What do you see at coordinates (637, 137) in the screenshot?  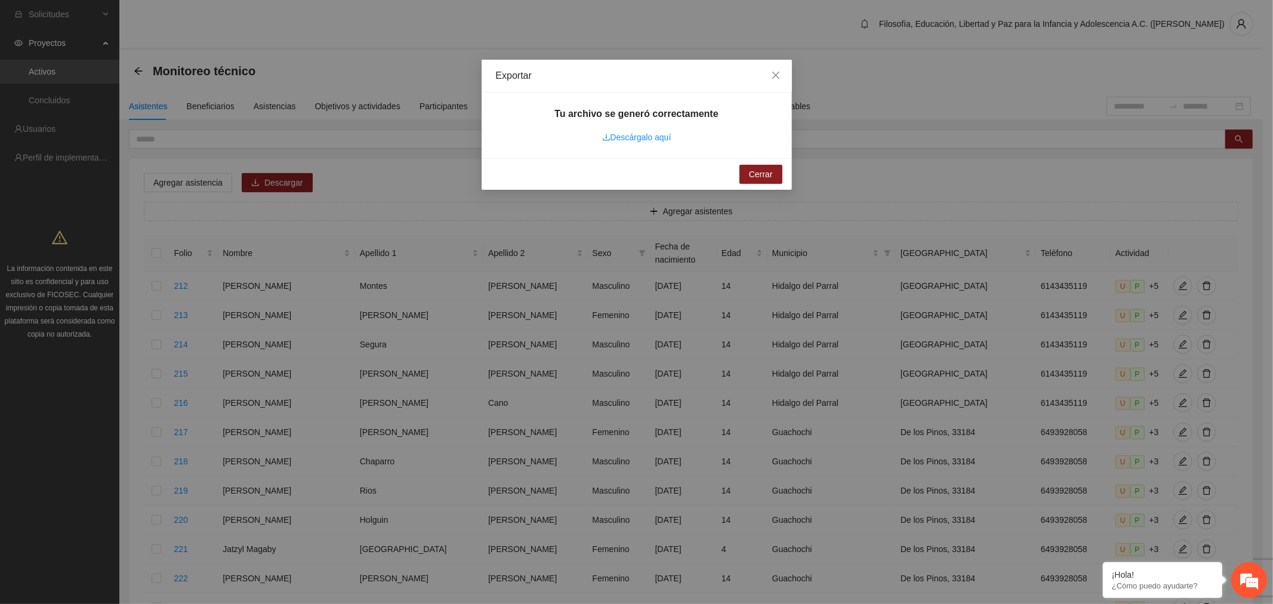 I see `a: downloadDescárgalo aquí` at bounding box center [637, 137].